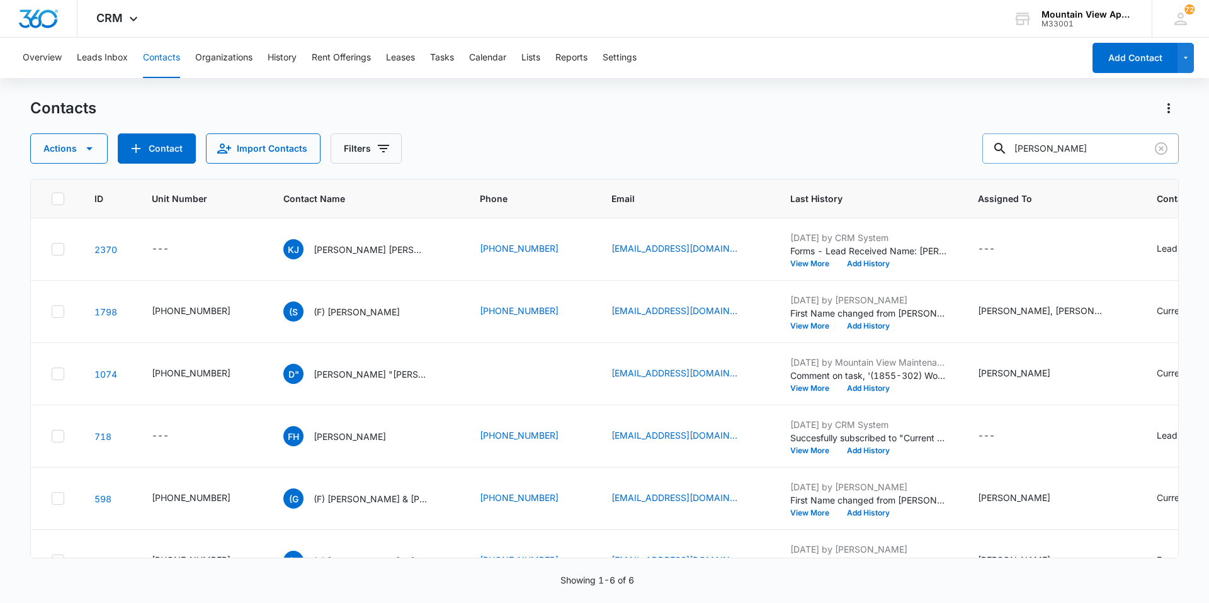  I want to click on span: ID, so click(99, 198).